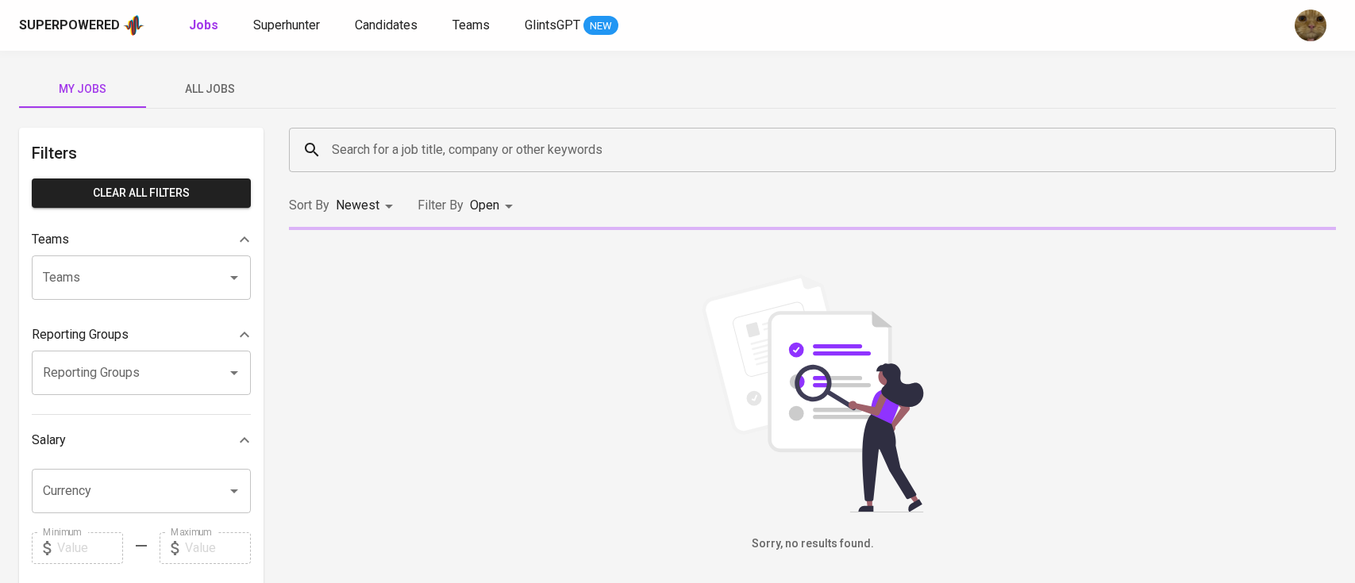 The image size is (1355, 583). Describe the element at coordinates (472, 25) in the screenshot. I see `a: Teams` at that location.